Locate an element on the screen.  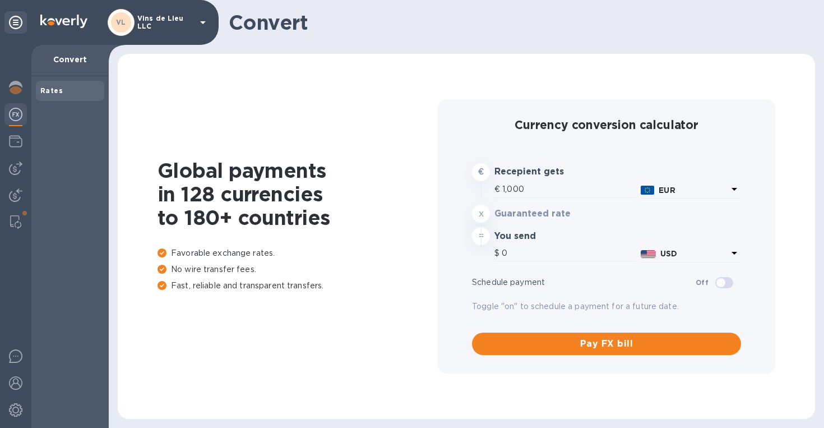
p: Fast, reliable and transparent transfers. is located at coordinates (298, 285).